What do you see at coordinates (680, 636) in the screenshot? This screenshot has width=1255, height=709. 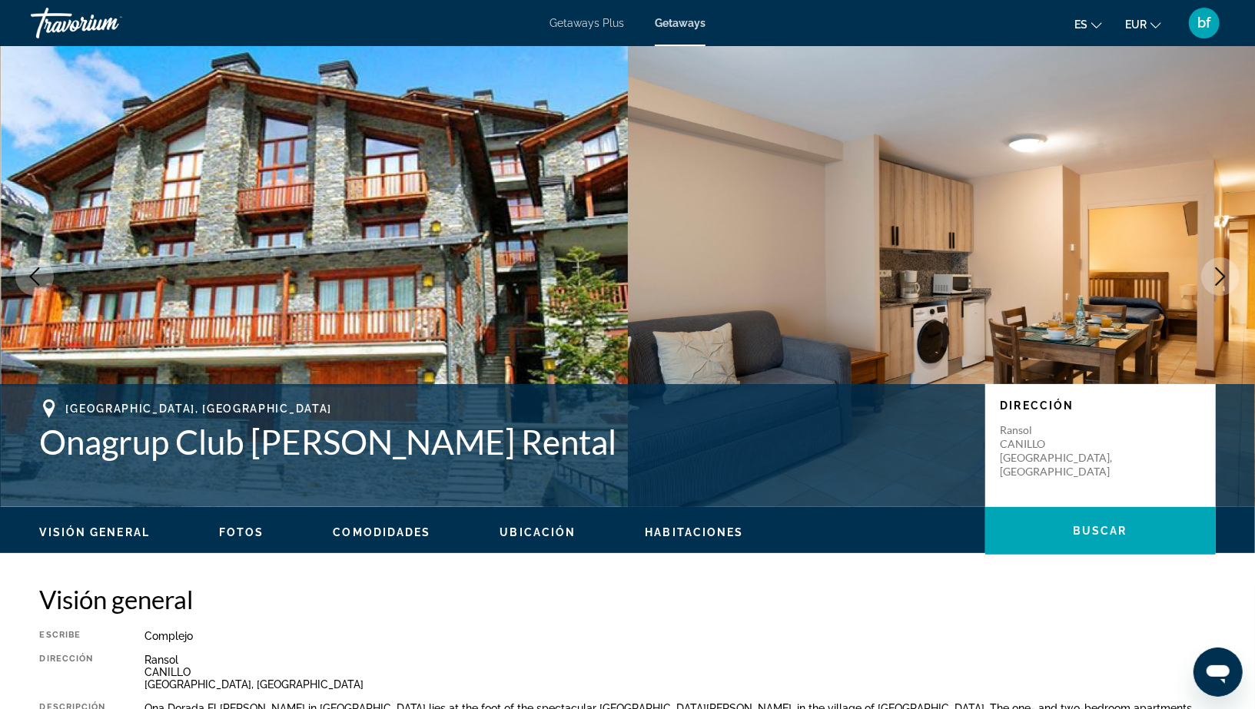 I see `div: Complejo` at bounding box center [680, 636].